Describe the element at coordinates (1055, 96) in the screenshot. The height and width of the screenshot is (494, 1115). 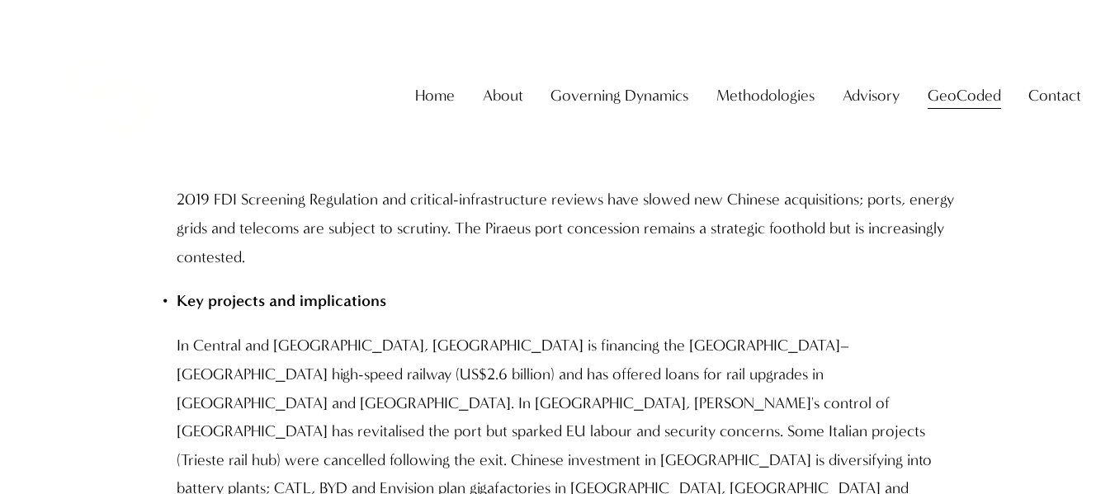
I see `span: Contact` at that location.